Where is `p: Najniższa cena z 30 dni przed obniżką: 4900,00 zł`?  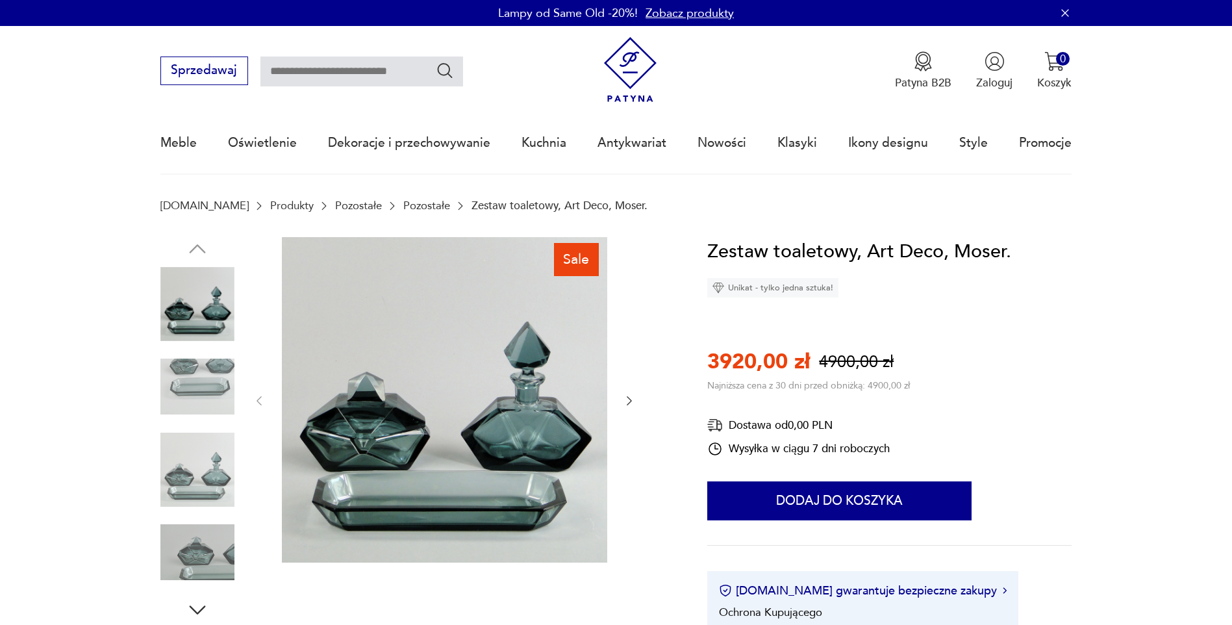
p: Najniższa cena z 30 dni przed obniżką: 4900,00 zł is located at coordinates (808, 385).